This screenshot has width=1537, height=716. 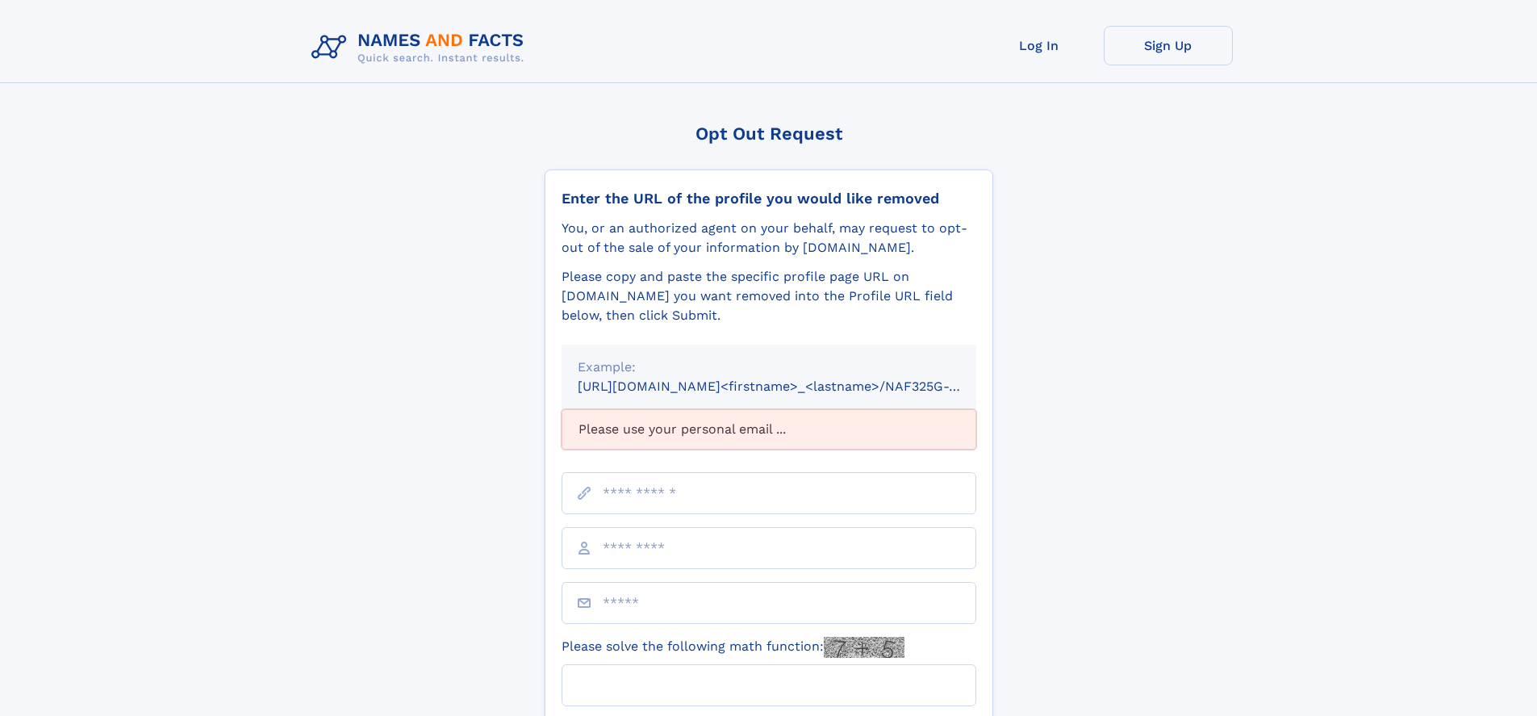 What do you see at coordinates (769, 238) in the screenshot?
I see `div: You, or an authorized agent on your behalf, may request to opt-out of the sale of your informatio...` at bounding box center [769, 238].